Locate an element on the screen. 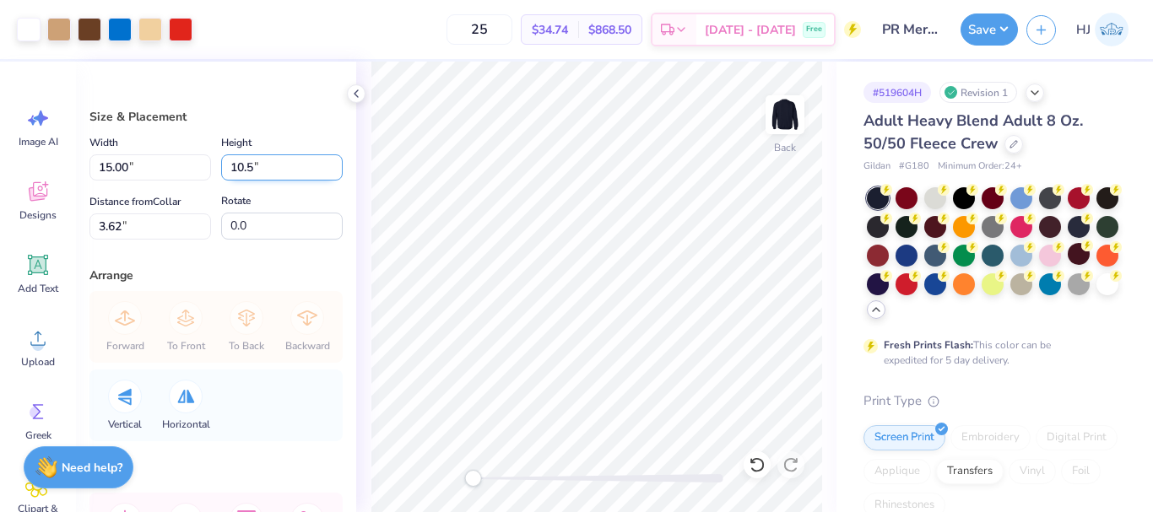 The height and width of the screenshot is (512, 1153). span: Horizontal is located at coordinates (186, 424).